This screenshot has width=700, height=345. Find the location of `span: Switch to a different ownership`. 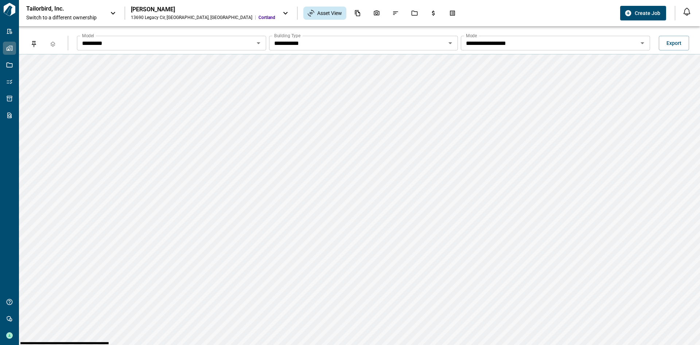

span: Switch to a different ownership is located at coordinates (65, 18).